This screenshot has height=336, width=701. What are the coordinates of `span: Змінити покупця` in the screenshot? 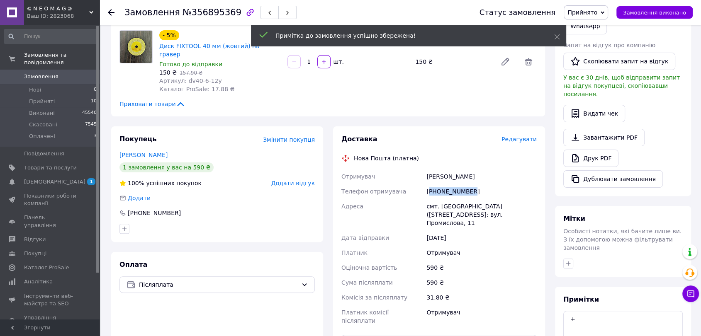 It's located at (289, 140).